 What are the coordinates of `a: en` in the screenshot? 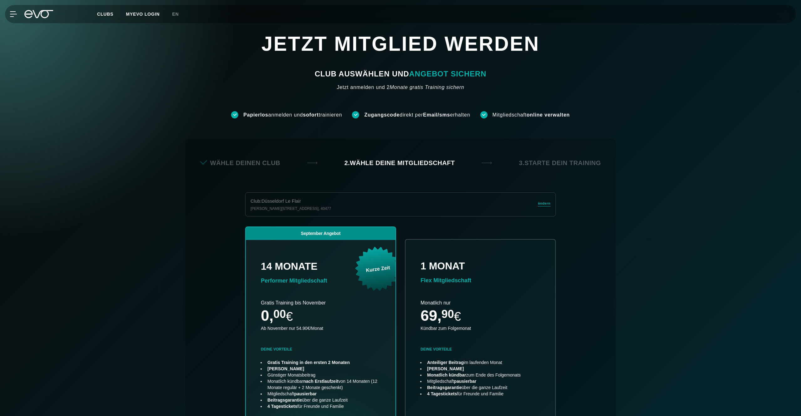 It's located at (179, 14).